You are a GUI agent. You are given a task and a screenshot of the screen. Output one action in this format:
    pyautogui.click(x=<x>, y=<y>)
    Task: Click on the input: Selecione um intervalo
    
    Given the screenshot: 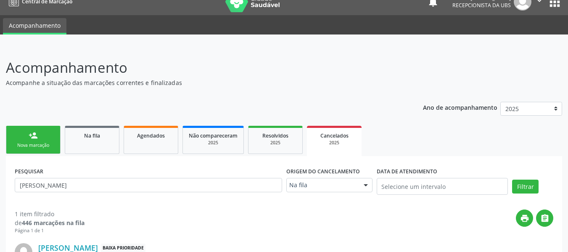 What is the action you would take?
    pyautogui.click(x=443, y=186)
    